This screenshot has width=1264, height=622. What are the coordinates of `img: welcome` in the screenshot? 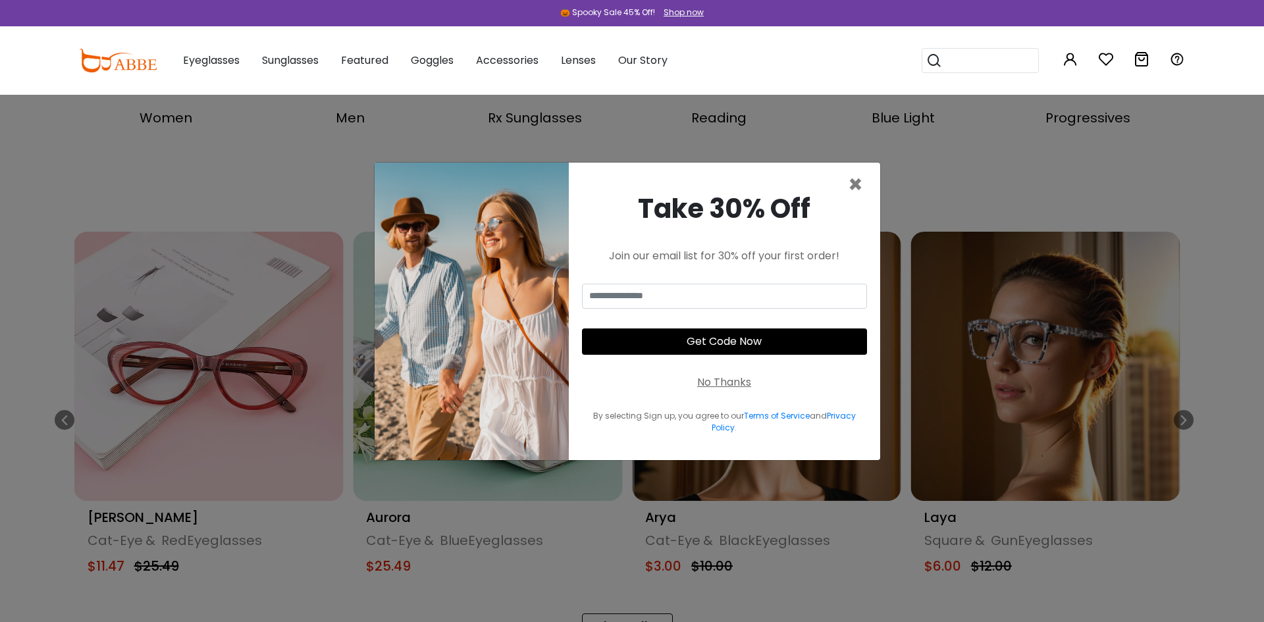 It's located at (471, 311).